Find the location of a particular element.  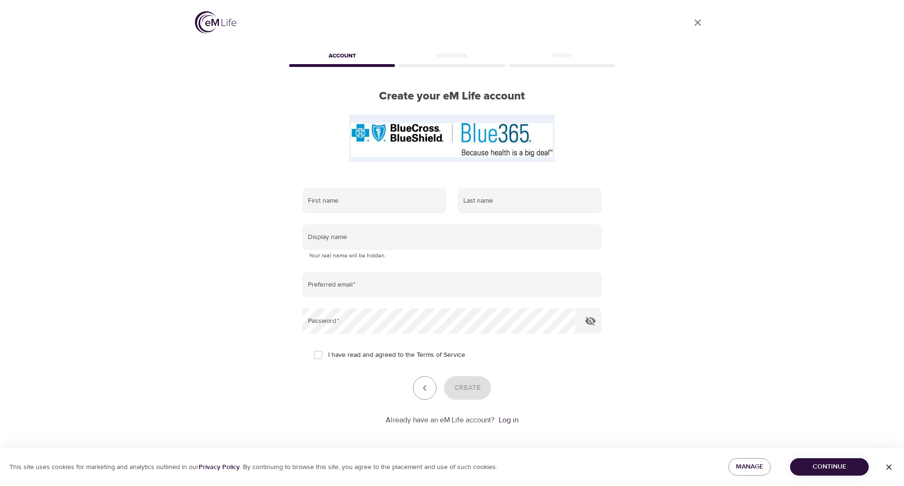

img: logo is located at coordinates (216, 22).